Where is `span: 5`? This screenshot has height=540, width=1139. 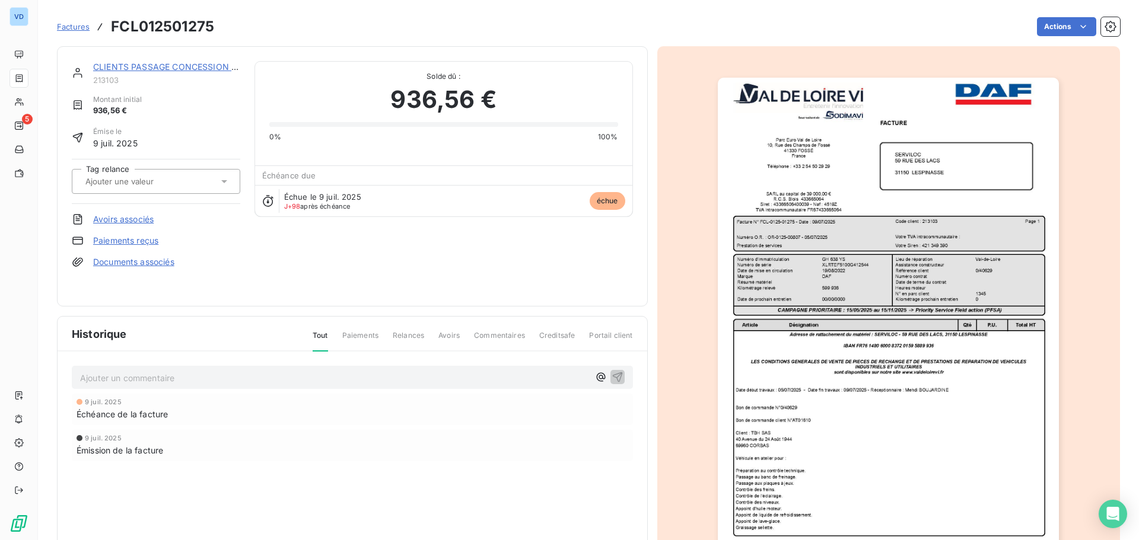
span: 5 is located at coordinates (27, 119).